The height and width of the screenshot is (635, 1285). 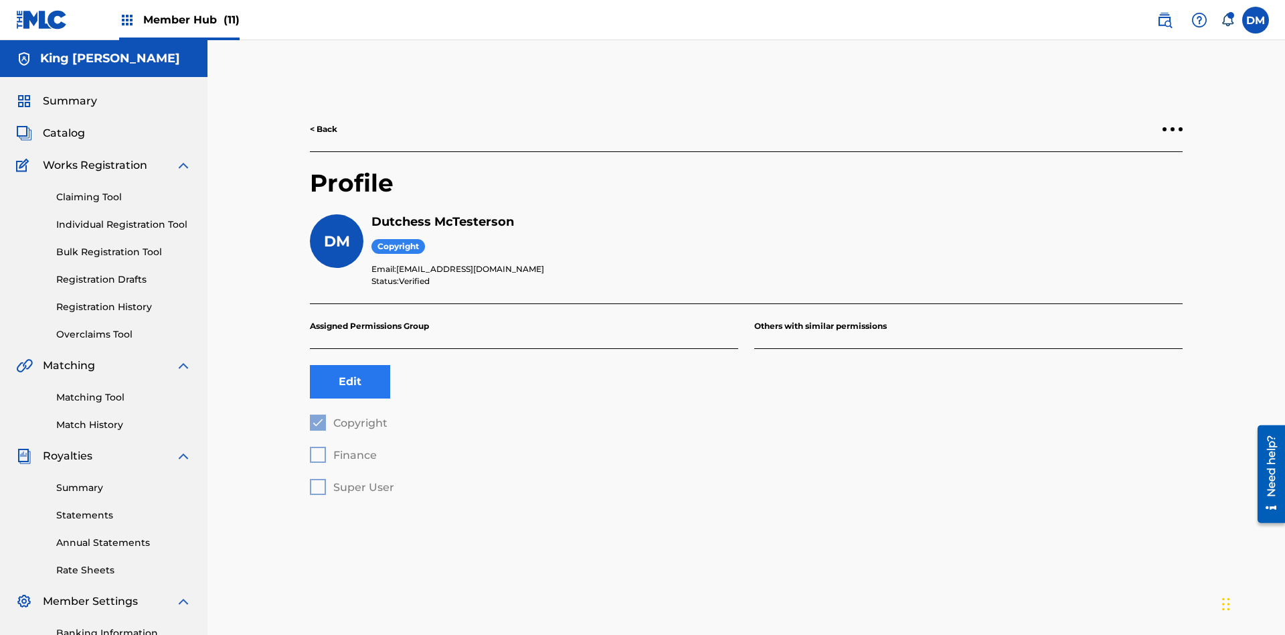 What do you see at coordinates (24, 456) in the screenshot?
I see `img: Royalties` at bounding box center [24, 456].